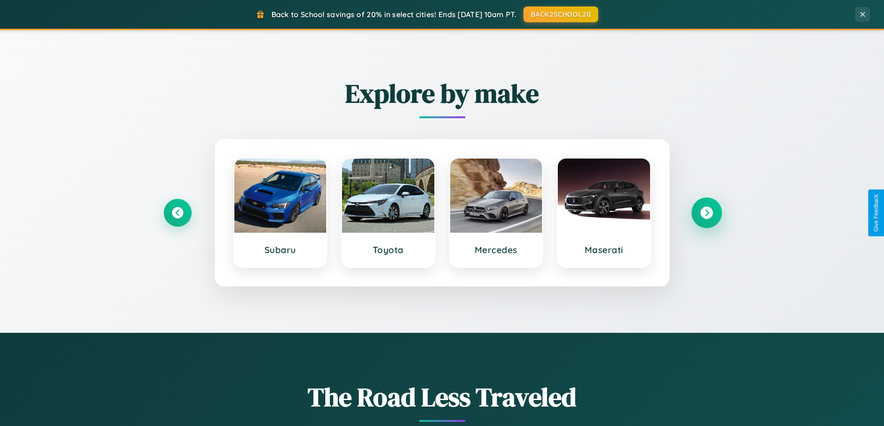 This screenshot has width=884, height=426. Describe the element at coordinates (442, 397) in the screenshot. I see `h1: The Road Less Traveled` at that location.